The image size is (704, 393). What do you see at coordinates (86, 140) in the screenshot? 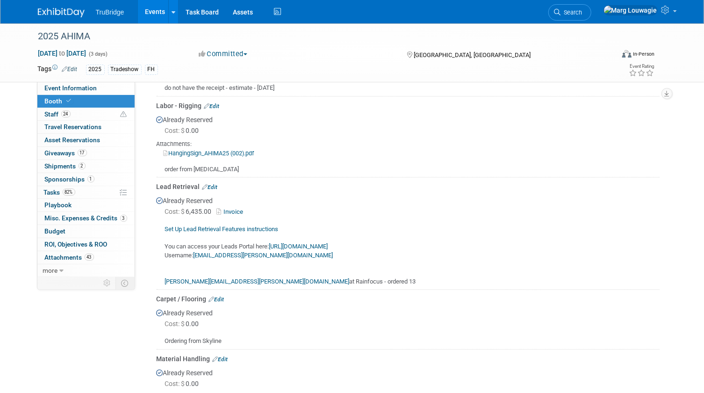
I see `a: Asset Reservations` at bounding box center [86, 140].